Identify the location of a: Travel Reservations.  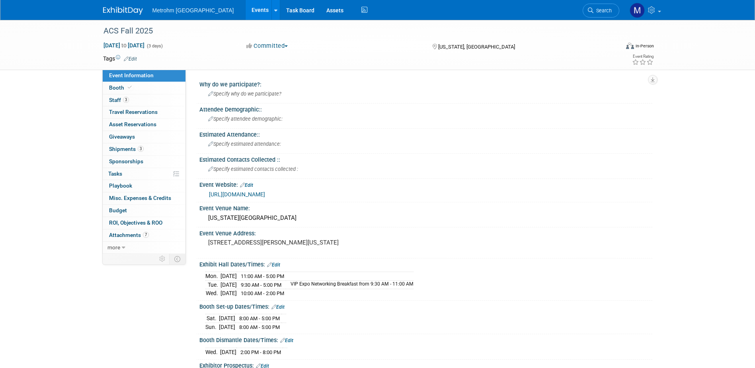
(144, 112).